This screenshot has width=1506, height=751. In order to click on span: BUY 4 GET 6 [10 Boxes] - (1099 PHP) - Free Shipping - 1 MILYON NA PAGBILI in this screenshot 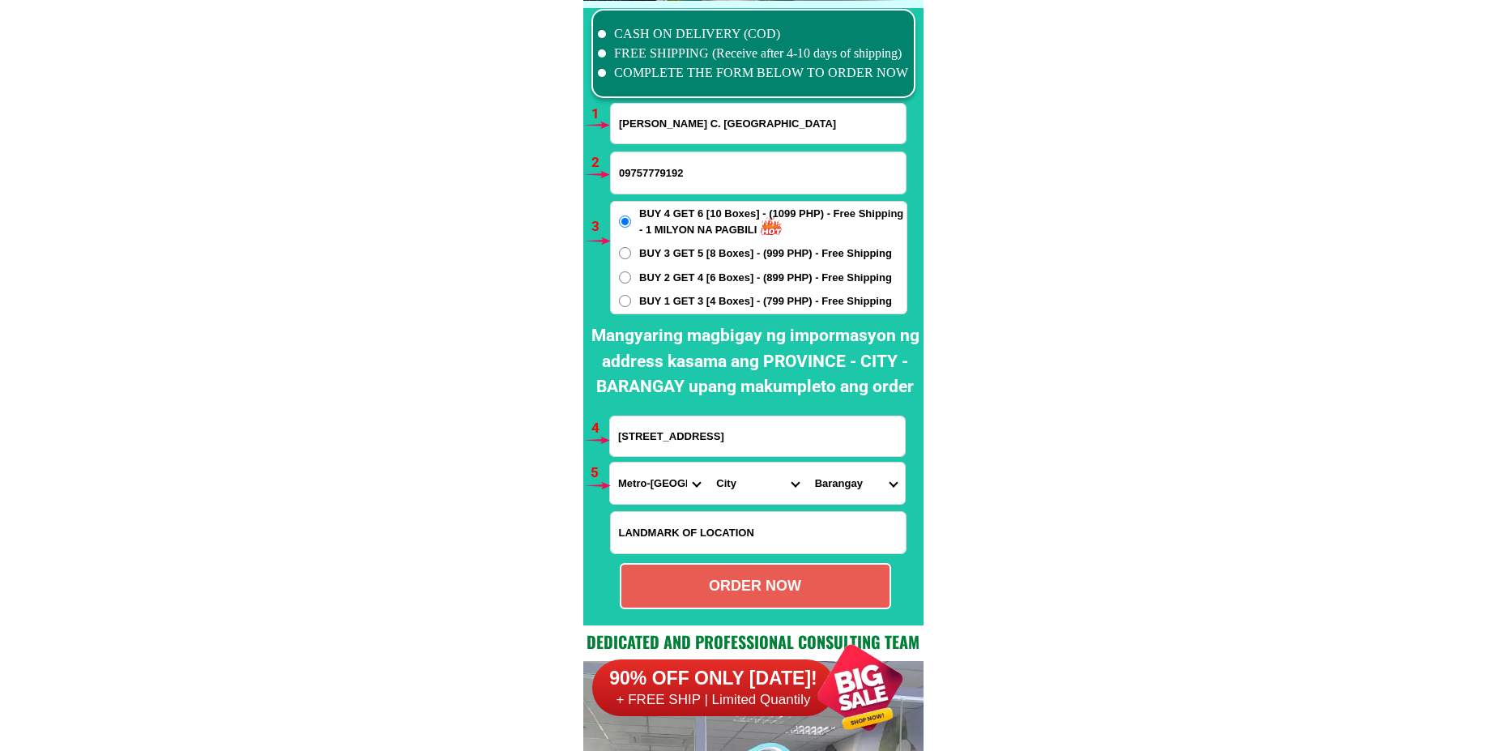, I will do `click(773, 221)`.